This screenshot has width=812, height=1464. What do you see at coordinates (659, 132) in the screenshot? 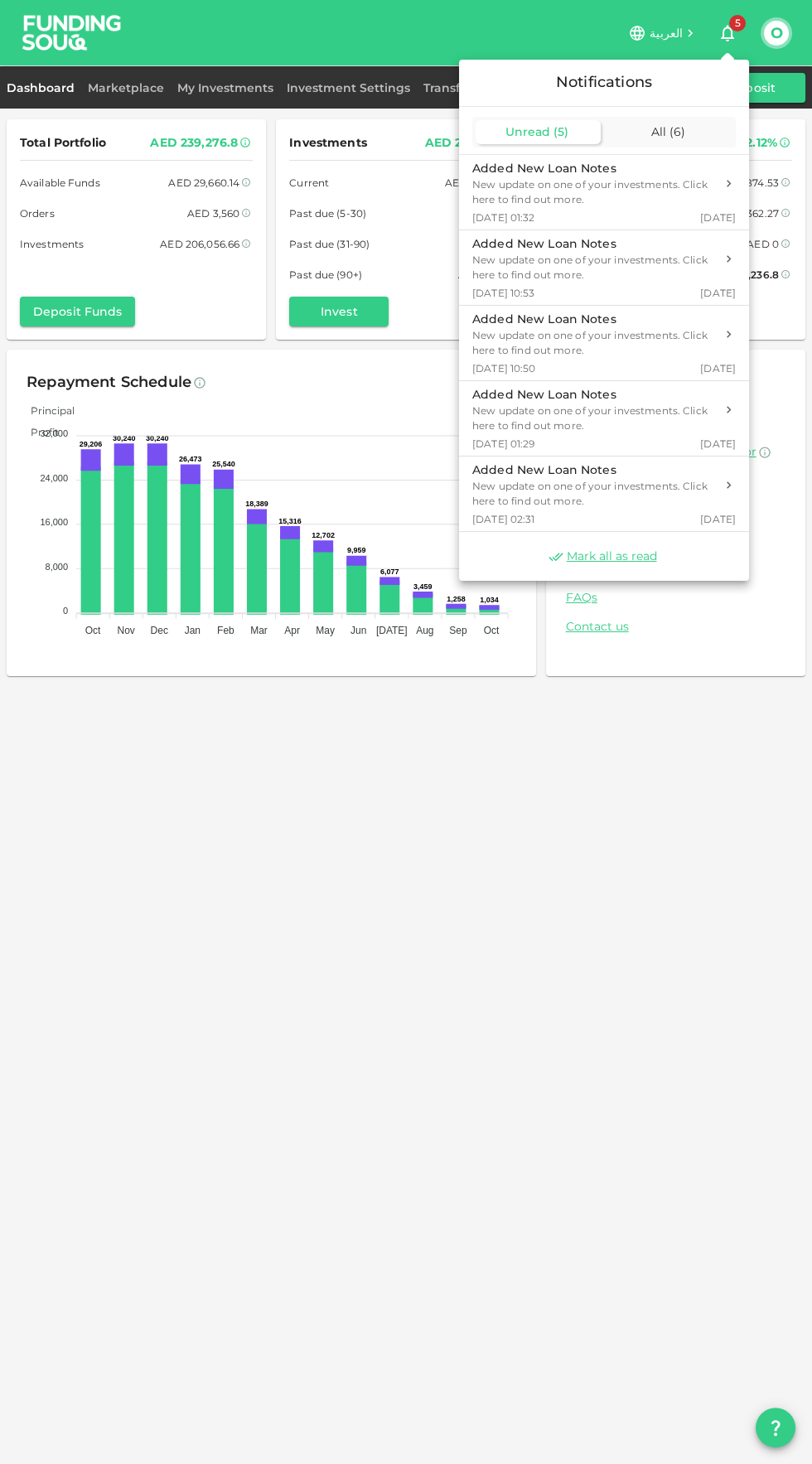
I see `span: All` at bounding box center [659, 132].